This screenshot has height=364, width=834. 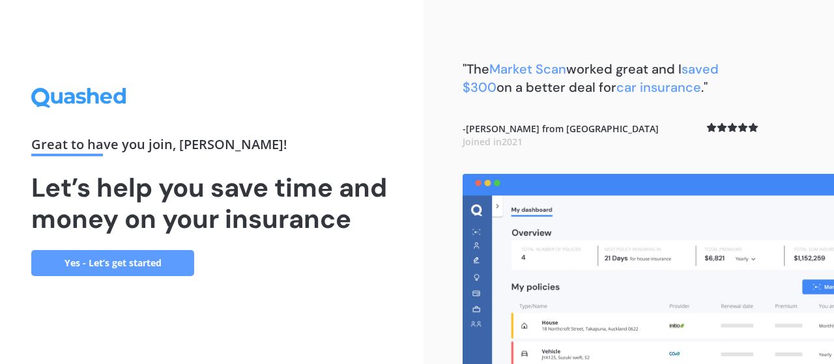 I want to click on span: Joined in 2021, so click(x=493, y=141).